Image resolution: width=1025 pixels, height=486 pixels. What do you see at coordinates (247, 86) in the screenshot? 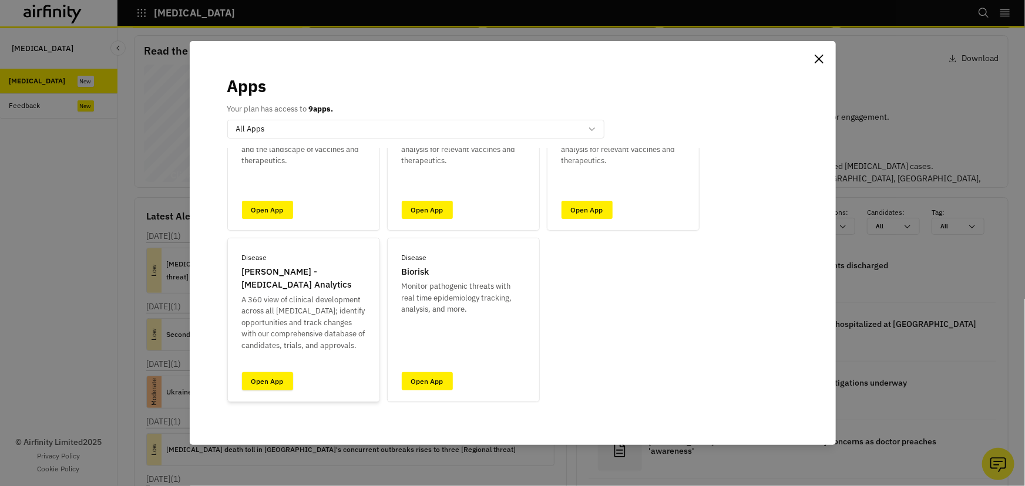
I see `p: Apps` at bounding box center [247, 86].